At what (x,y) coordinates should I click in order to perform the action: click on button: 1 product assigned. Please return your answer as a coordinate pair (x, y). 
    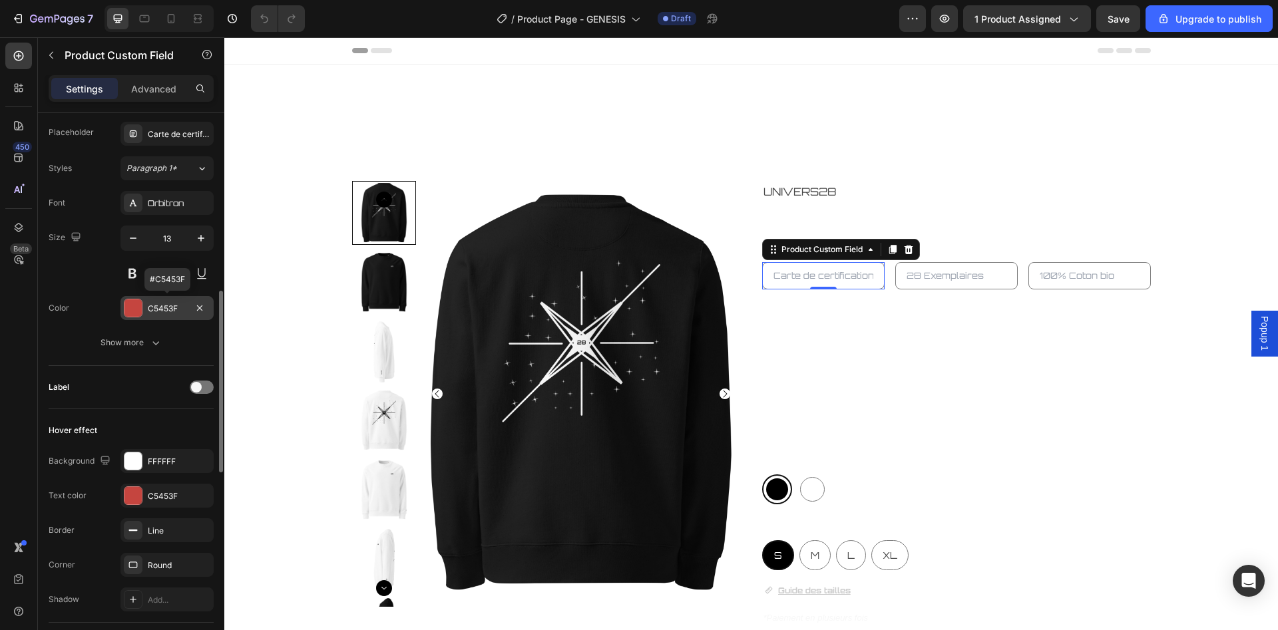
    Looking at the image, I should click on (1027, 19).